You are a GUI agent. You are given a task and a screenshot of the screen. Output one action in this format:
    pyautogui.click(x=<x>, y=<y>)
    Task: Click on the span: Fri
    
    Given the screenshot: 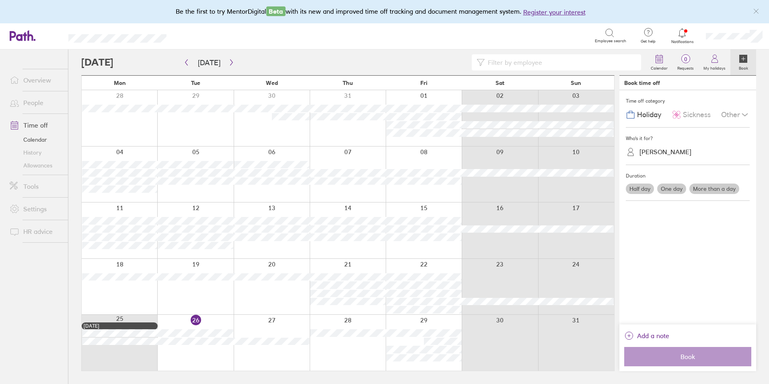 What is the action you would take?
    pyautogui.click(x=424, y=83)
    